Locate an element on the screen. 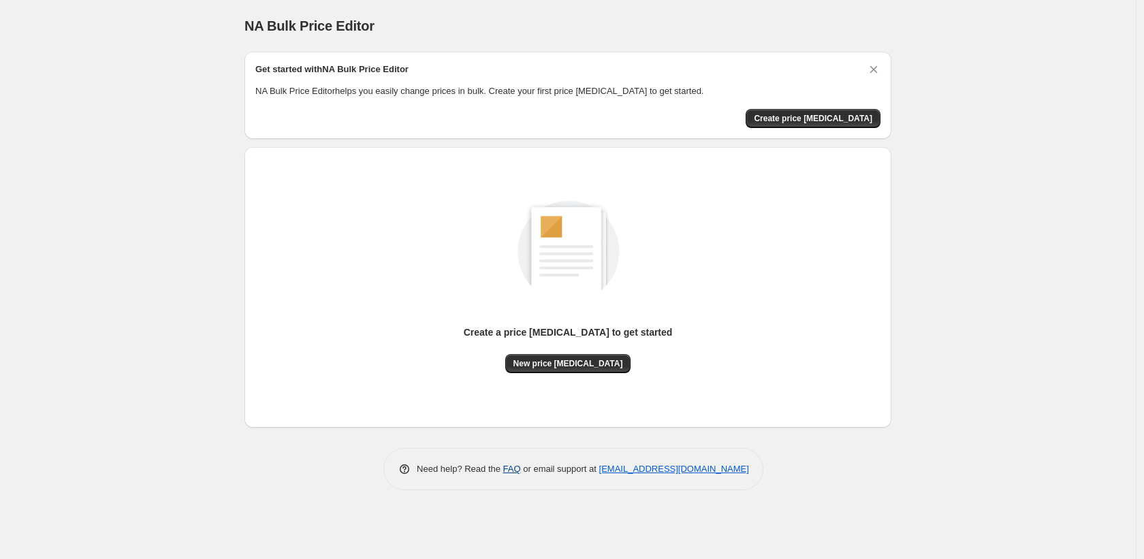  button: Create price change job is located at coordinates (813, 119).